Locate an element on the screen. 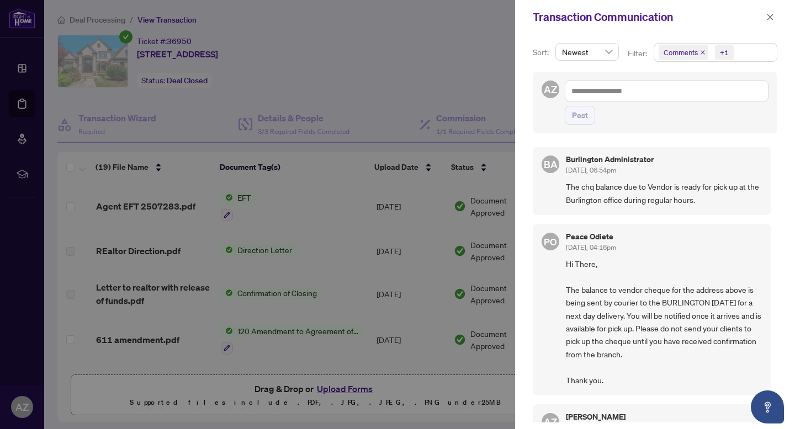  h5: Peace Odiete is located at coordinates (590, 237).